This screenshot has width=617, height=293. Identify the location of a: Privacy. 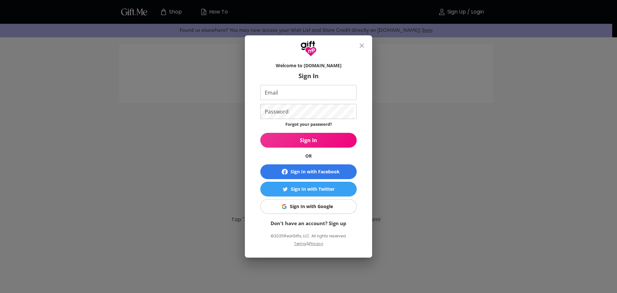
(316, 243).